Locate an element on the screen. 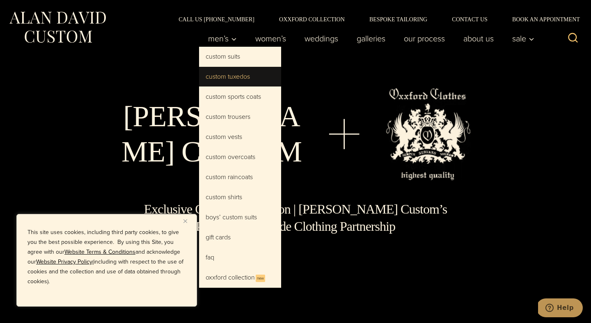 The image size is (591, 323). a: Website Terms & Conditions is located at coordinates (100, 252).